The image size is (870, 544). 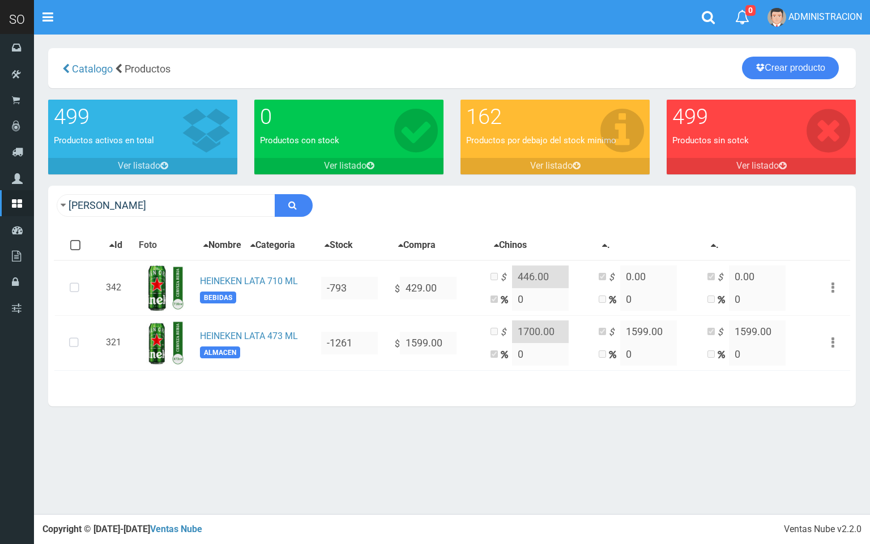 I want to click on th: Foto, so click(x=165, y=246).